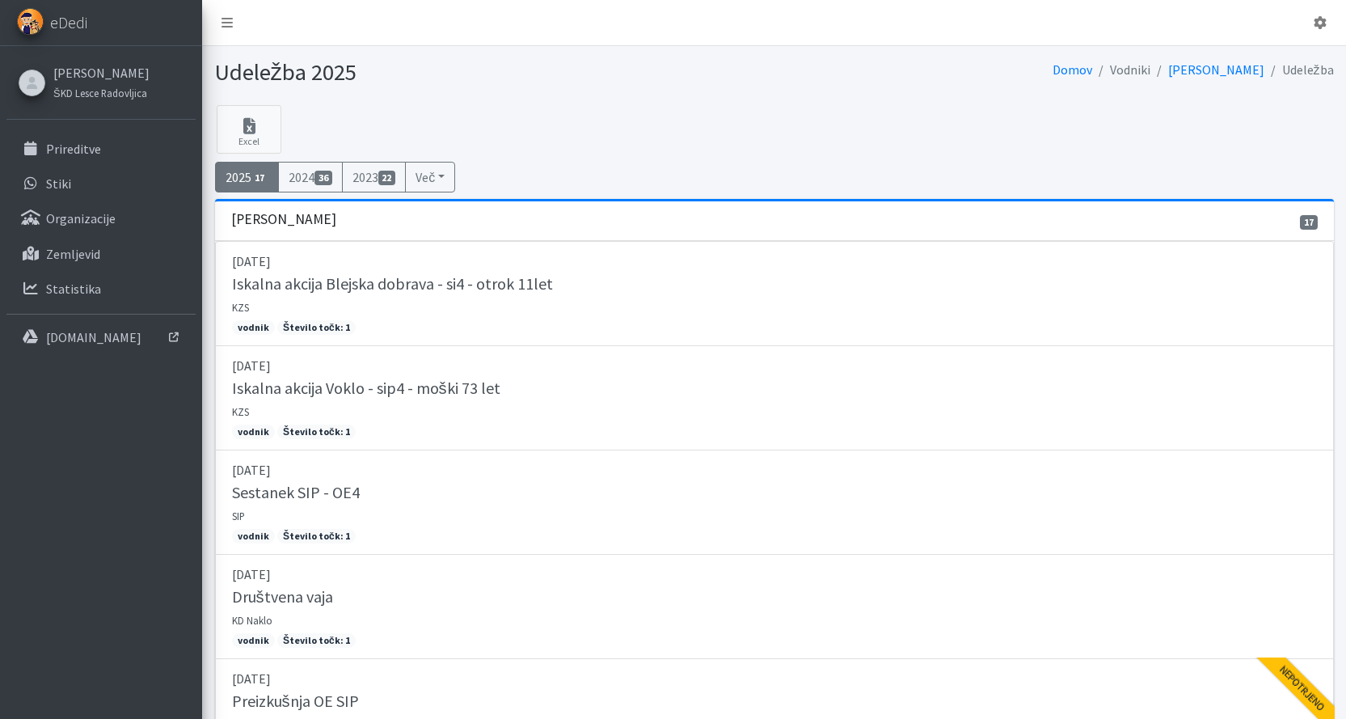 Image resolution: width=1346 pixels, height=719 pixels. Describe the element at coordinates (81, 218) in the screenshot. I see `p: Organizacije` at that location.